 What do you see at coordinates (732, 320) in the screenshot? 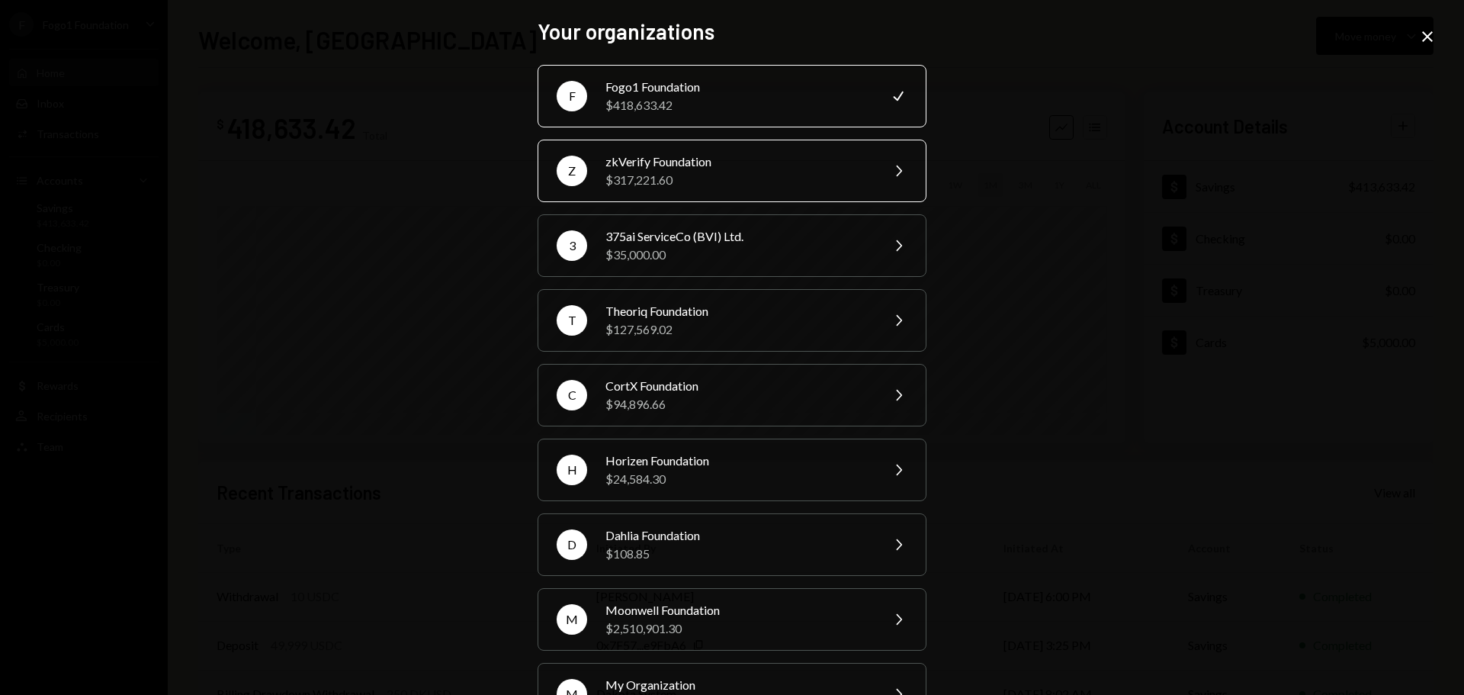
I see `button: TTheoriq Foundation$127,569.02` at bounding box center [732, 320].